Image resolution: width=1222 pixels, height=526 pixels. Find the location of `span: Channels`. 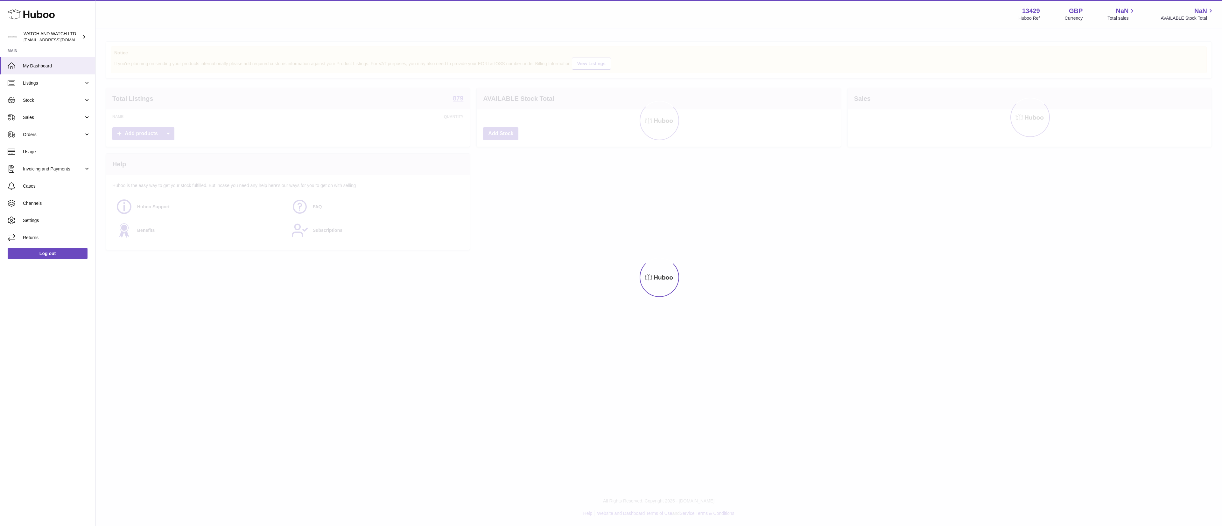

span: Channels is located at coordinates (57, 203).